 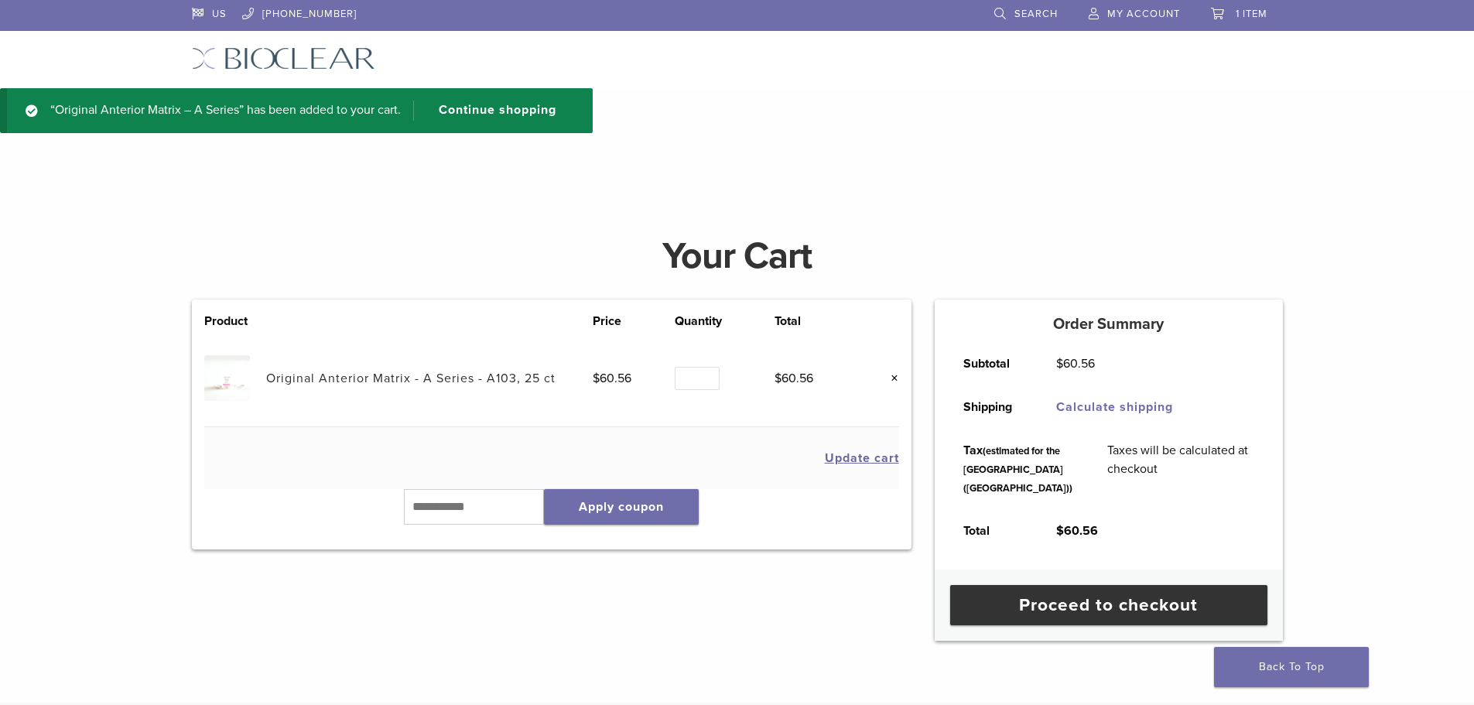 What do you see at coordinates (1114, 407) in the screenshot?
I see `a: Calculate shipping` at bounding box center [1114, 407].